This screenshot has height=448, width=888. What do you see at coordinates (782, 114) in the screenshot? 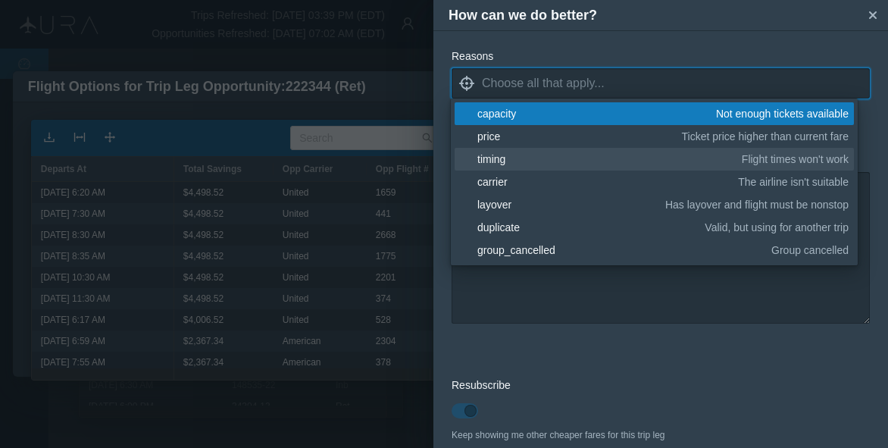
I see `span: Not enough tickets available` at bounding box center [782, 114].